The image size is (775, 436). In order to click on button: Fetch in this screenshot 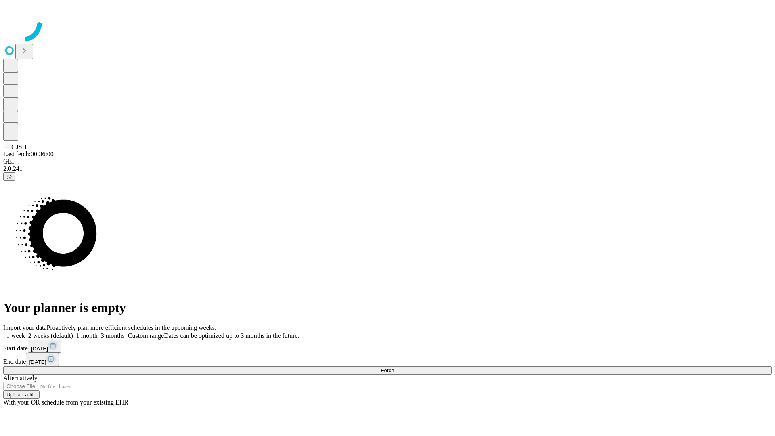, I will do `click(387, 370)`.